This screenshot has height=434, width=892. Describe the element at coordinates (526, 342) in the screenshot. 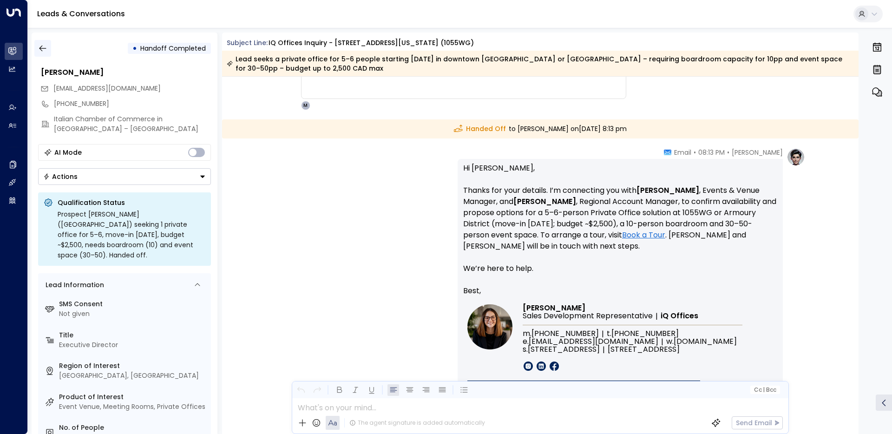

I see `span: e.` at that location.